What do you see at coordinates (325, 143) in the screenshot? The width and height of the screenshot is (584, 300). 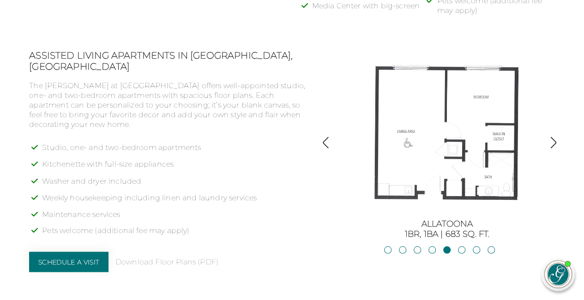 I see `button: Show previous` at bounding box center [325, 143].